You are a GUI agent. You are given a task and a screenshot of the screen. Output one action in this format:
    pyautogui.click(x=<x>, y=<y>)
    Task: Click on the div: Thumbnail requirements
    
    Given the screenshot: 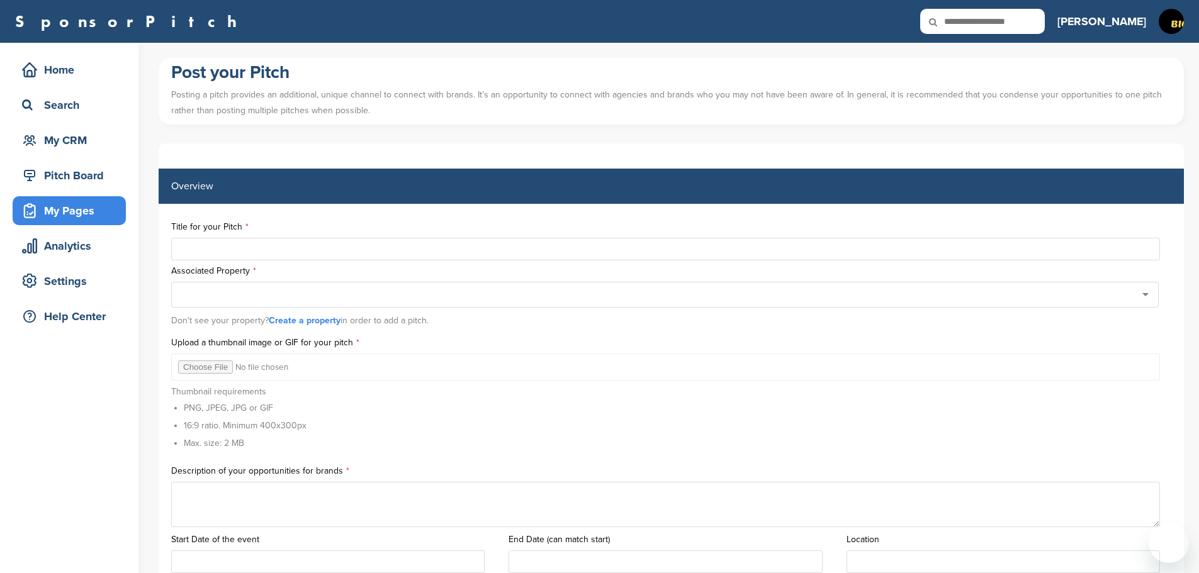 What is the action you would take?
    pyautogui.click(x=239, y=420)
    